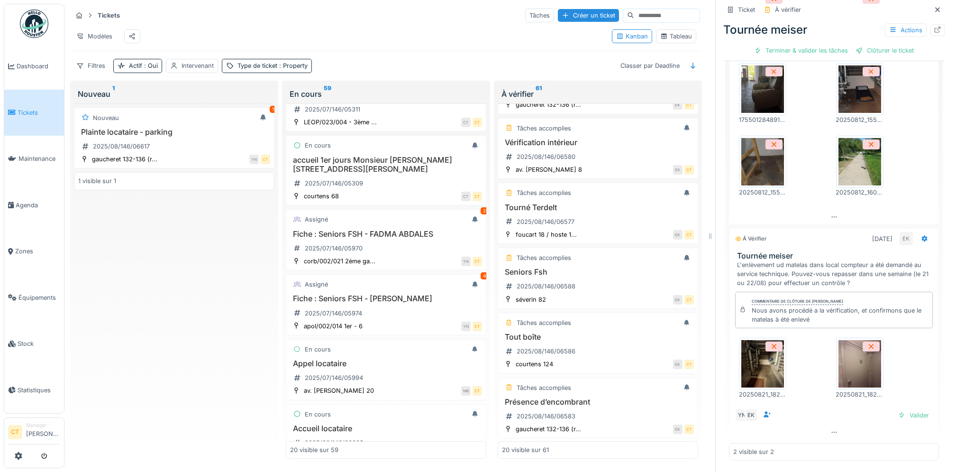  Describe the element at coordinates (34, 159) in the screenshot. I see `a: Maintenance` at that location.